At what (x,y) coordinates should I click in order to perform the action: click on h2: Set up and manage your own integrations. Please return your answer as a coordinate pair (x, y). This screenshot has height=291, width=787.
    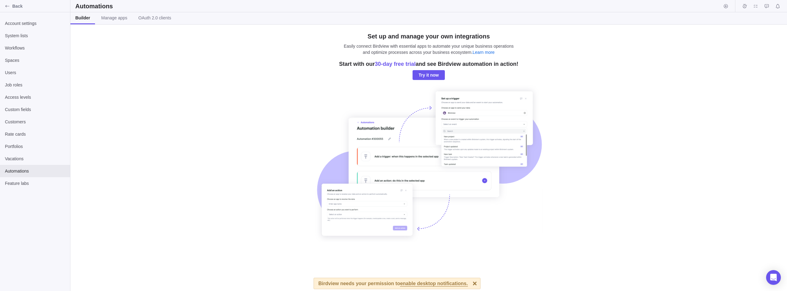
    Looking at the image, I should click on (429, 36).